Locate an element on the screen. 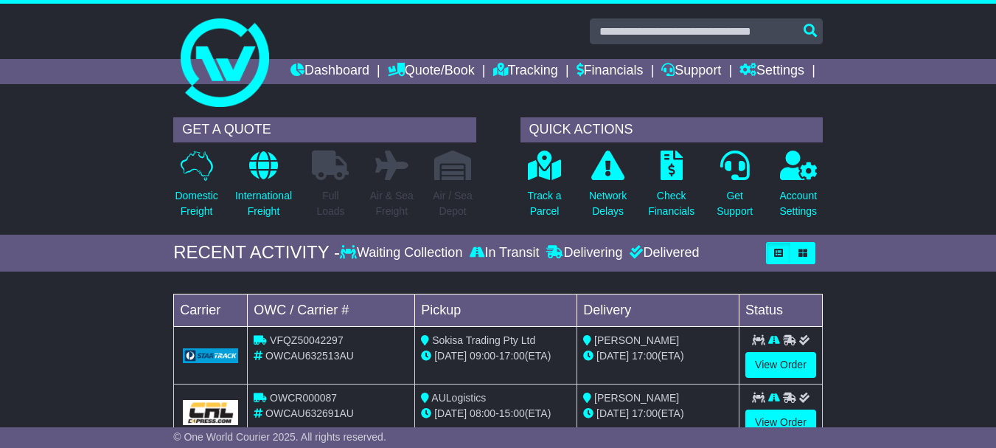  td: Status is located at coordinates (781, 310).